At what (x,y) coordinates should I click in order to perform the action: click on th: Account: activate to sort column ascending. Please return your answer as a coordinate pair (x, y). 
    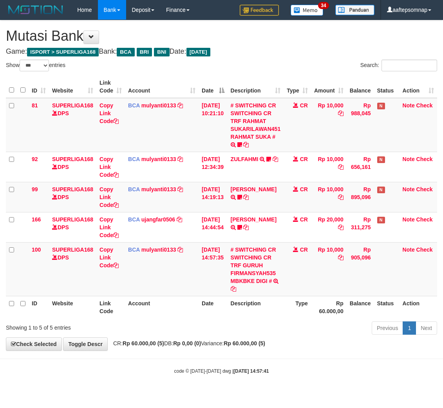
    Looking at the image, I should click on (162, 87).